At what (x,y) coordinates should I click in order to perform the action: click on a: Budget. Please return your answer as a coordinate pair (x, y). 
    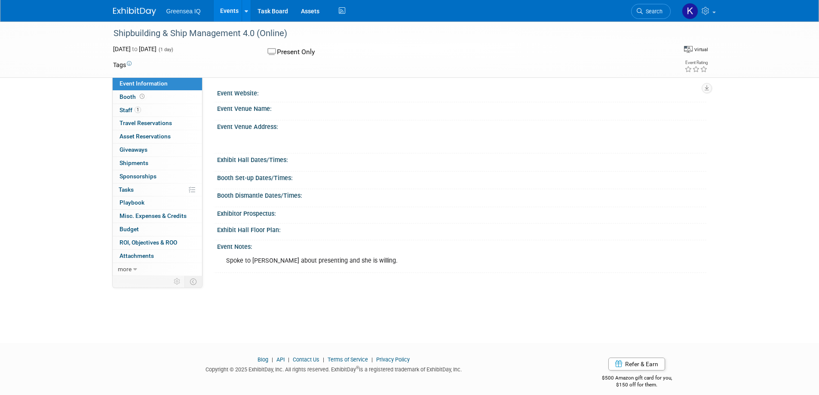
    Looking at the image, I should click on (157, 230).